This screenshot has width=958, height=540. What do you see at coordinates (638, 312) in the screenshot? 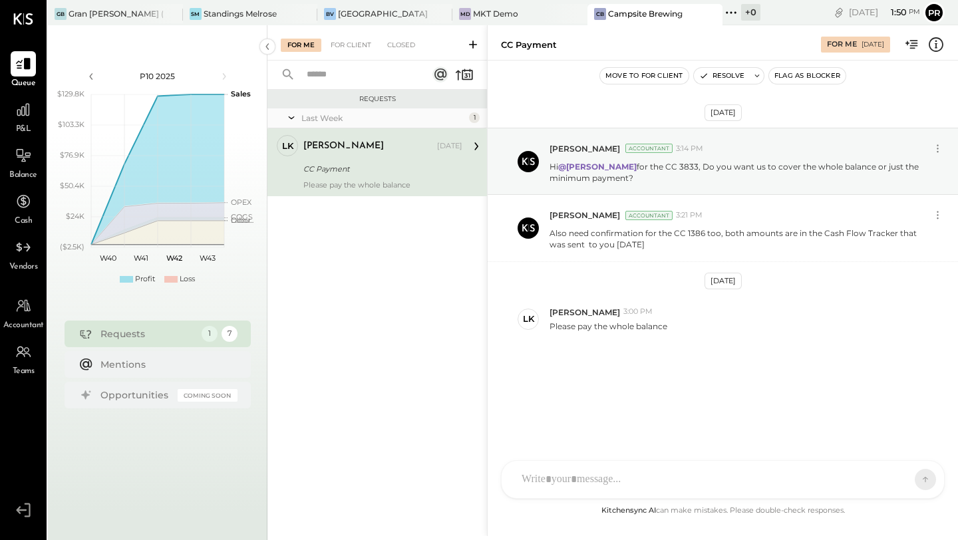
I see `span: 3:00 PM` at bounding box center [638, 312].